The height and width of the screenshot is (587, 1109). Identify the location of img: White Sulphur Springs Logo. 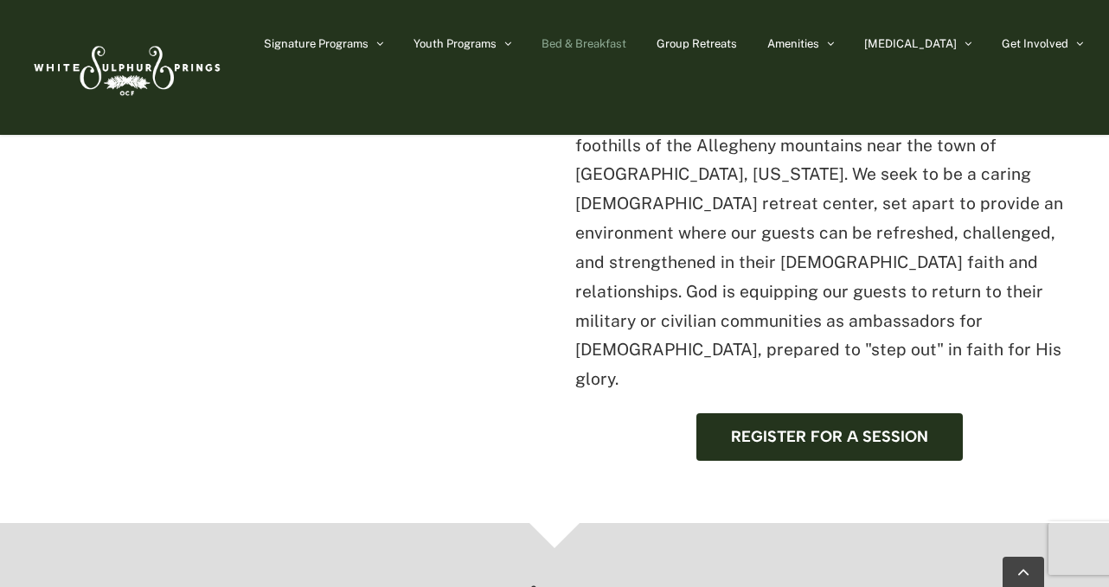
(125, 67).